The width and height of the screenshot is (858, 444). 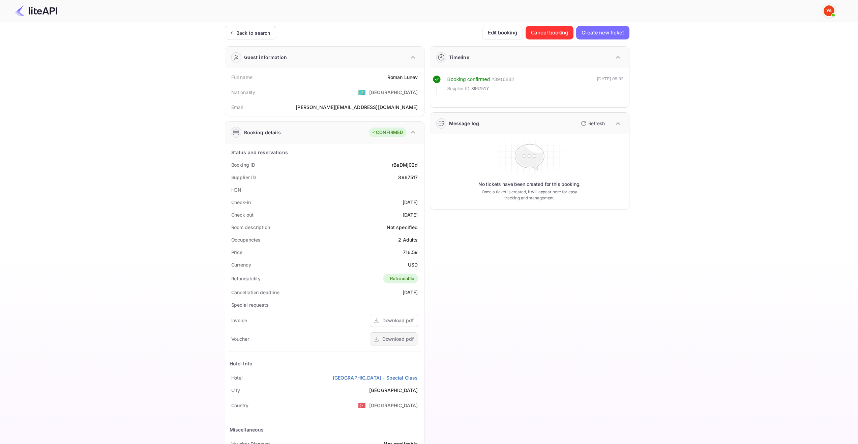 What do you see at coordinates (603, 33) in the screenshot?
I see `button: Create new ticket` at bounding box center [603, 33].